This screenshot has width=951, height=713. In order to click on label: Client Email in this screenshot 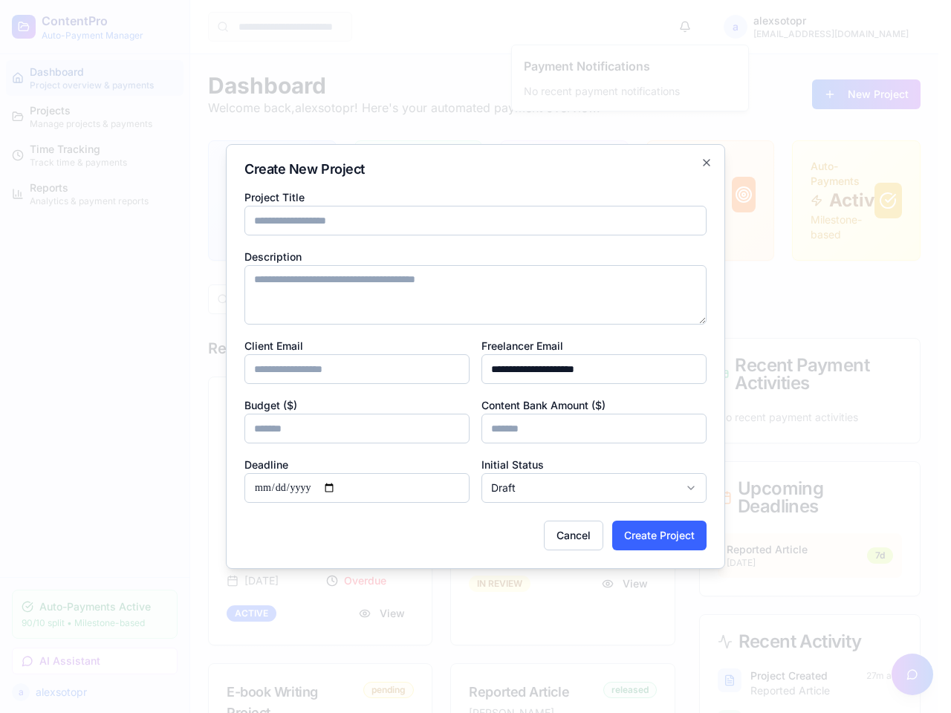, I will do `click(273, 345)`.